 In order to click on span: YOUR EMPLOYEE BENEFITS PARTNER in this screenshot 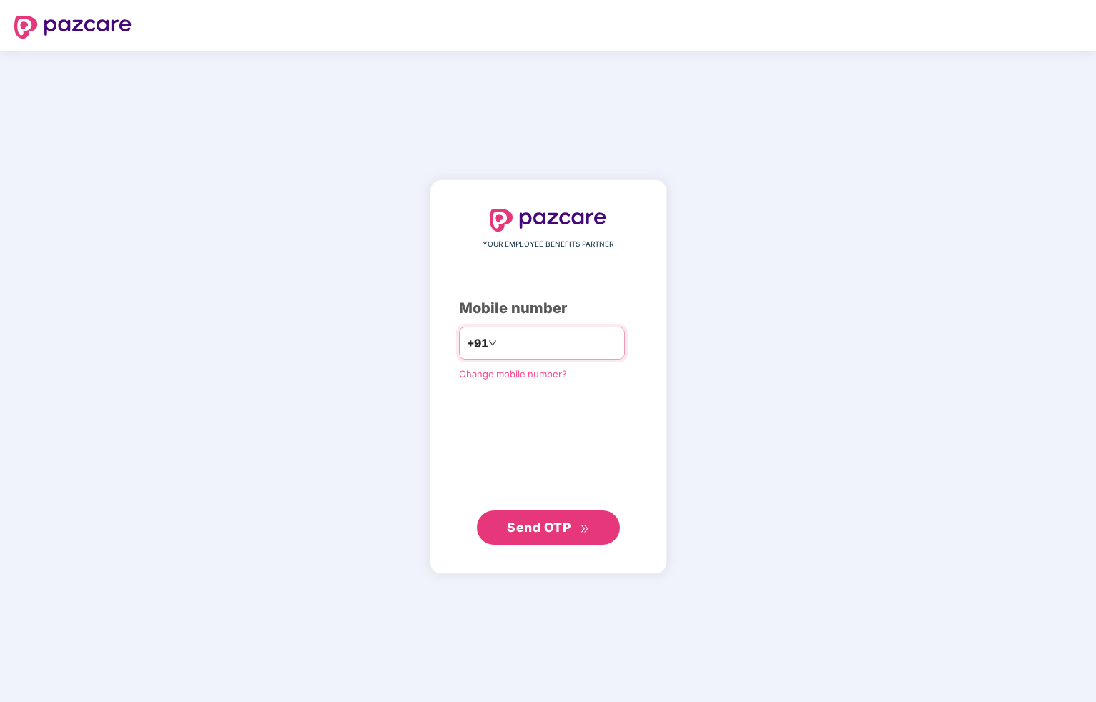, I will do `click(548, 245)`.